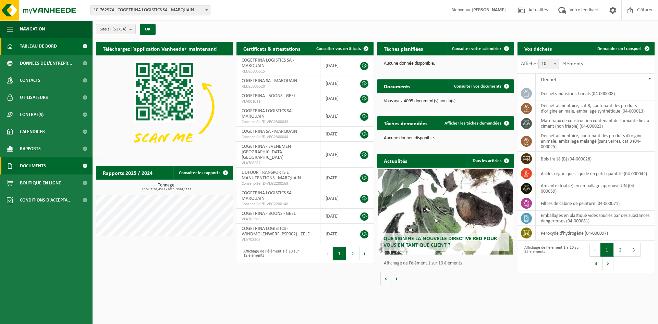 The height and width of the screenshot is (324, 658). I want to click on td: bois traité (B) (04-000028), so click(595, 159).